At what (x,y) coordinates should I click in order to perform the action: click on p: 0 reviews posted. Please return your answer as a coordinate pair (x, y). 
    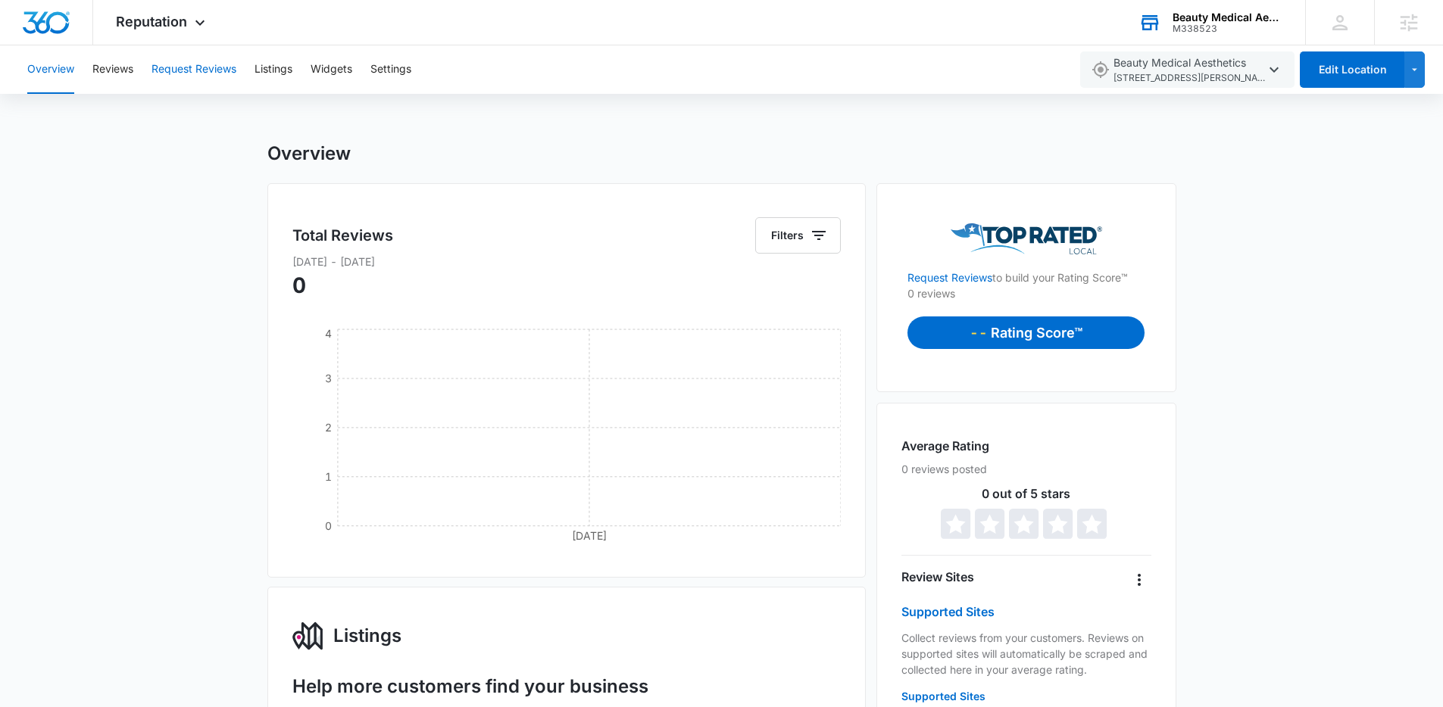
    Looking at the image, I should click on (1026, 469).